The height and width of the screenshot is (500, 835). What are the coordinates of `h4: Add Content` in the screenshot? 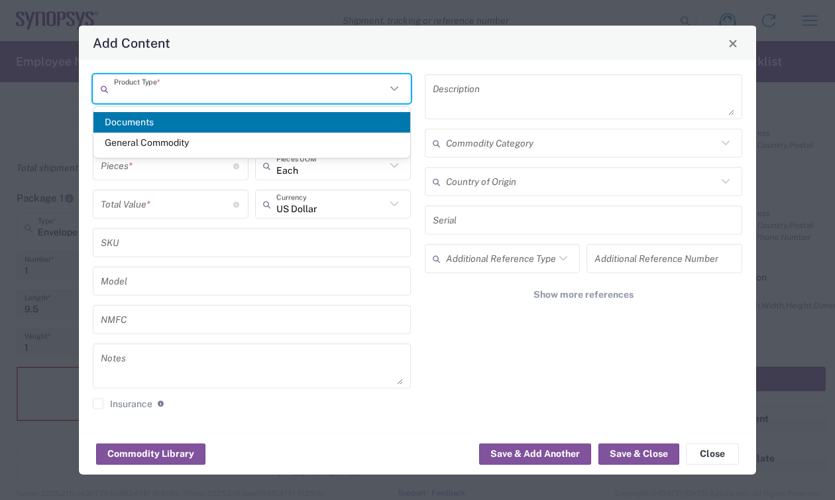 It's located at (131, 42).